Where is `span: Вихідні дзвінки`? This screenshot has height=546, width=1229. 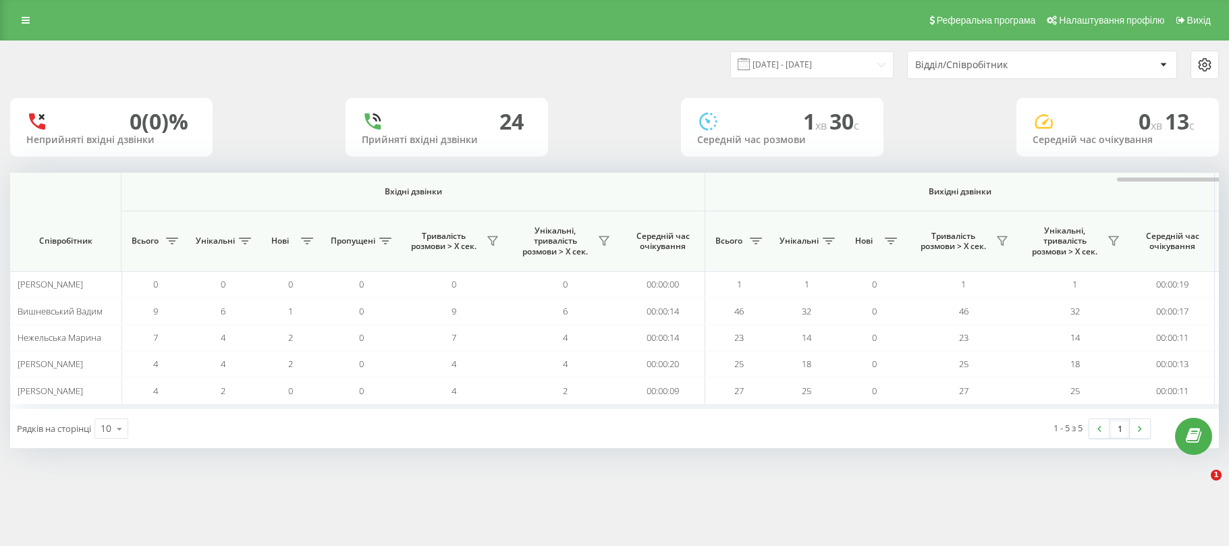 span: Вихідні дзвінки is located at coordinates (960, 192).